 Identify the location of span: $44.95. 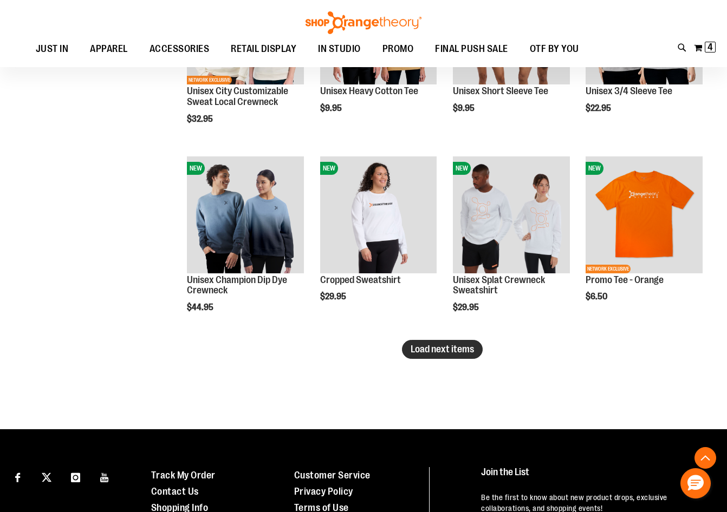
(201, 308).